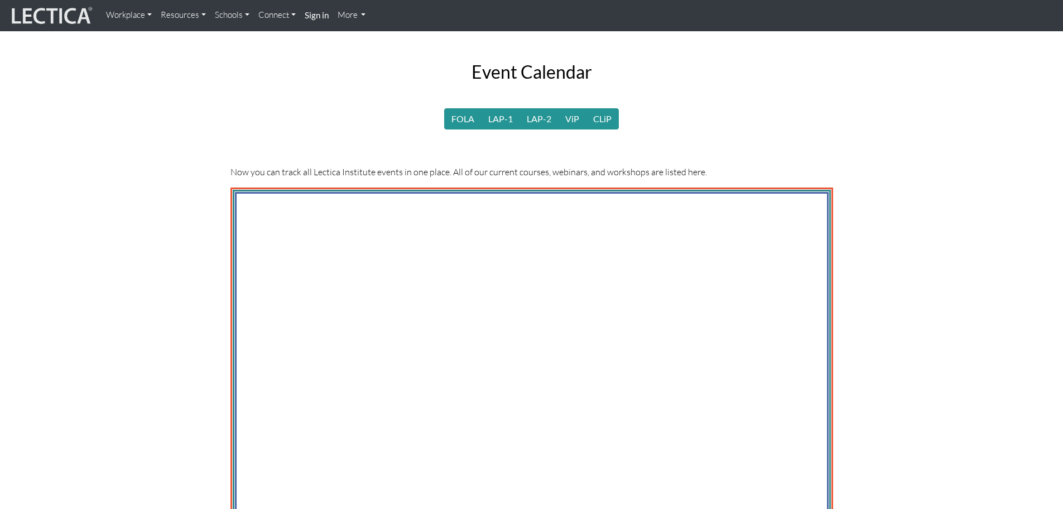 Image resolution: width=1063 pixels, height=509 pixels. Describe the element at coordinates (51, 16) in the screenshot. I see `img: lecticalive` at that location.